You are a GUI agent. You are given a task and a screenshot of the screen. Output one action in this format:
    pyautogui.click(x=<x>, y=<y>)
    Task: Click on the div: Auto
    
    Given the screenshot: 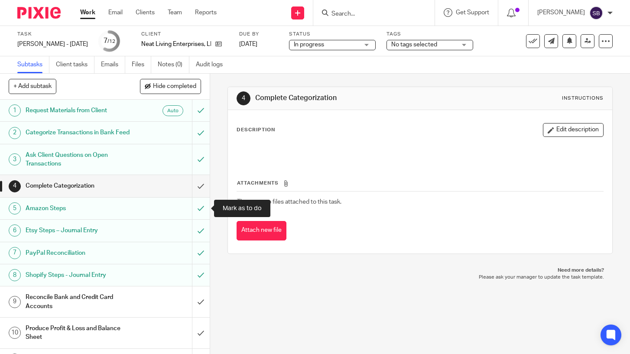 What is the action you would take?
    pyautogui.click(x=173, y=111)
    